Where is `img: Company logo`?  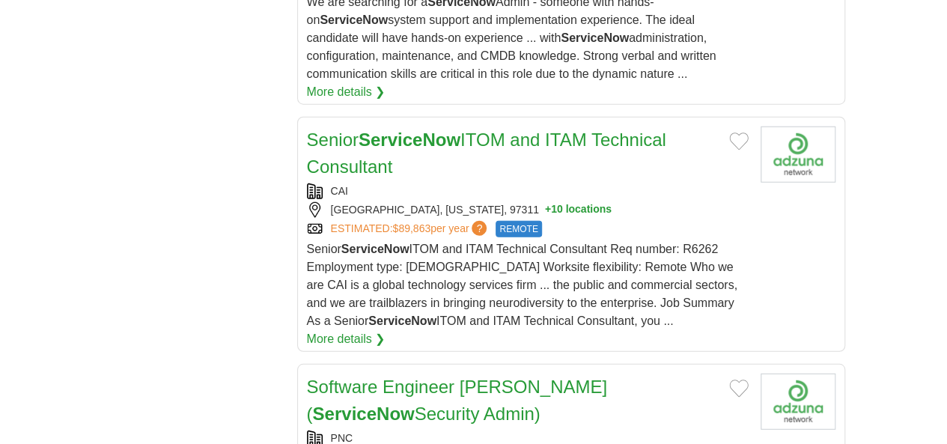
img: Company logo is located at coordinates (798, 154).